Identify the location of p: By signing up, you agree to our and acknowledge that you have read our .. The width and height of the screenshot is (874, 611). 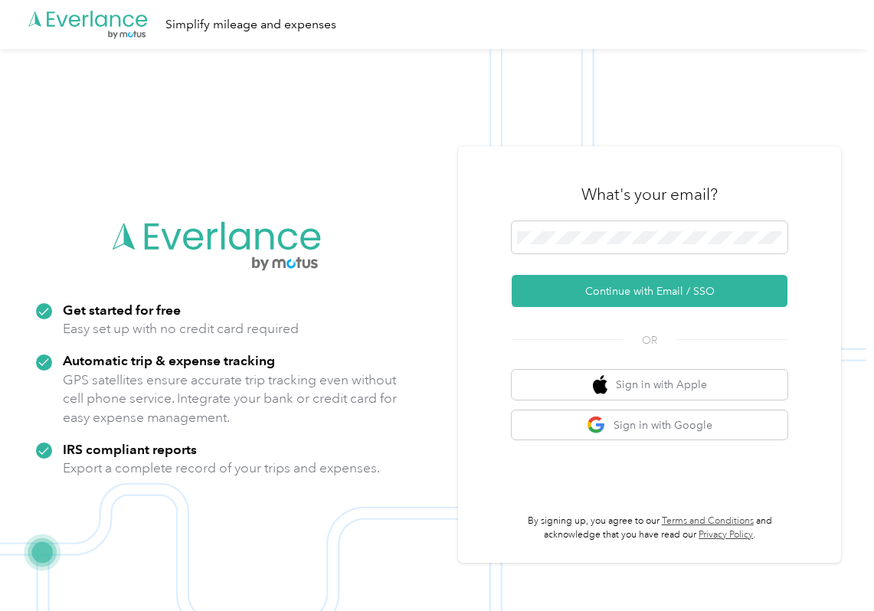
(650, 528).